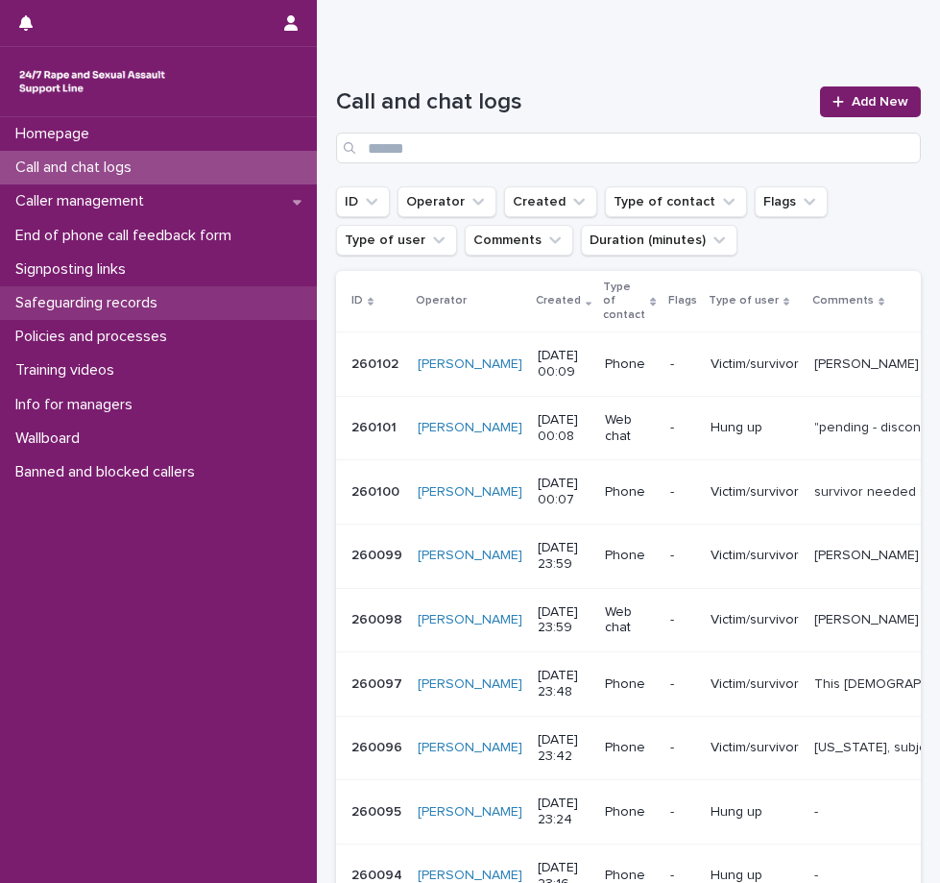 This screenshot has width=940, height=883. What do you see at coordinates (109, 472) in the screenshot?
I see `p: Banned and blocked callers` at bounding box center [109, 472].